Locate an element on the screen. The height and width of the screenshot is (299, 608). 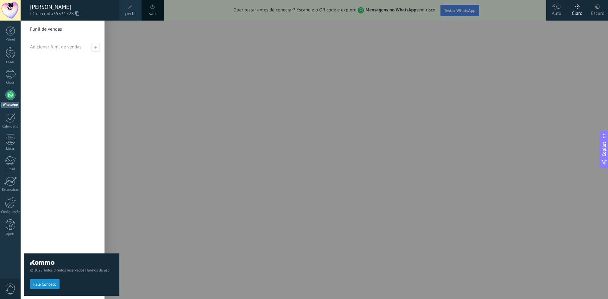
div: Listas is located at coordinates (10, 149).